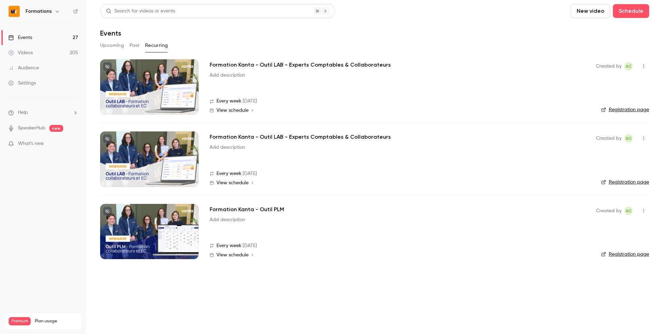 The height and width of the screenshot is (334, 663). What do you see at coordinates (112, 46) in the screenshot?
I see `button: Upcoming` at bounding box center [112, 46].